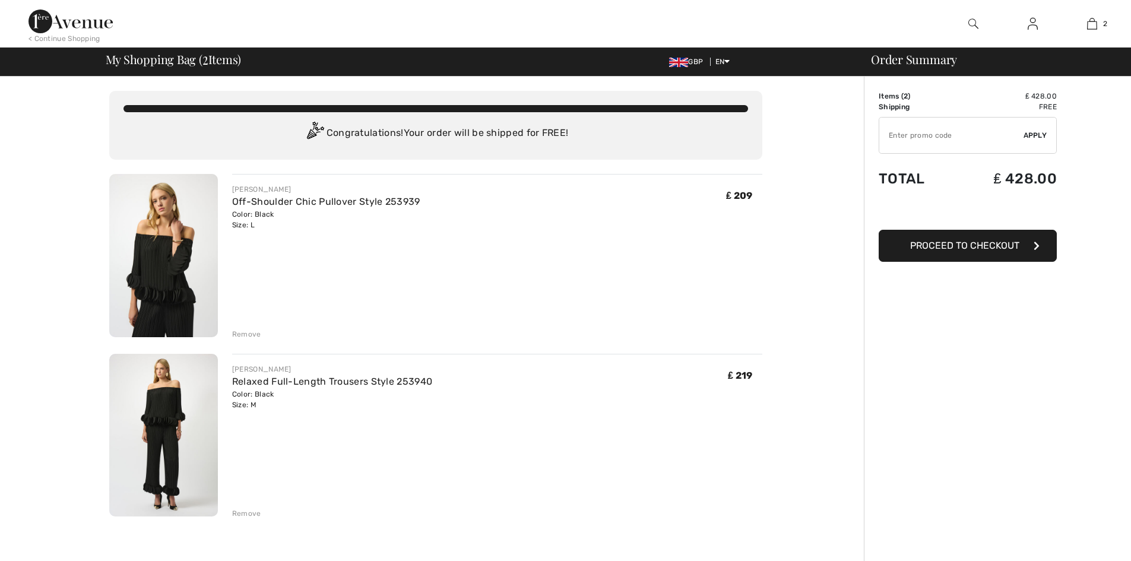 The image size is (1131, 561). Describe the element at coordinates (326, 201) in the screenshot. I see `a: Off-Shoulder Chic Pullover Style 253939` at that location.